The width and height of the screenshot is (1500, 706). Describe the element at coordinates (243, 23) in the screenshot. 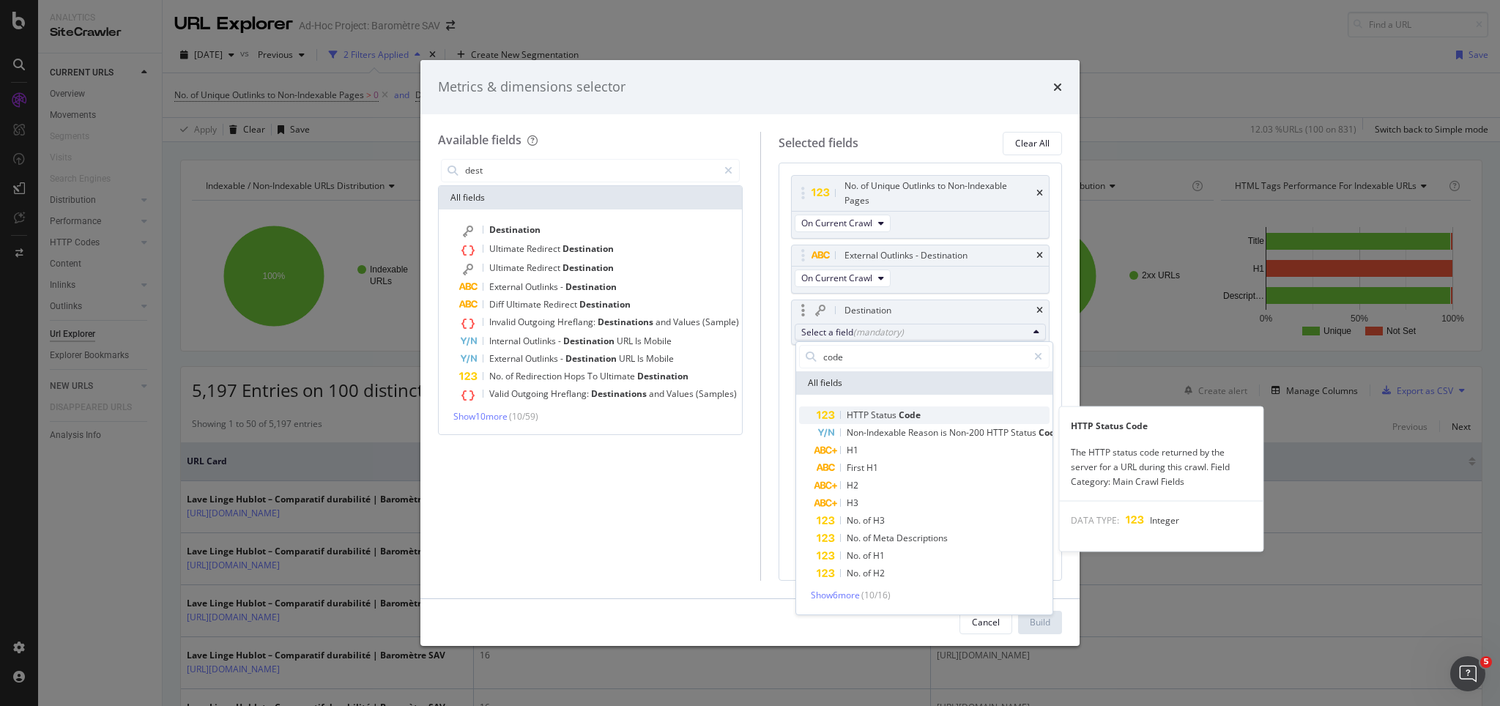

I see `button: Accueil` at that location.